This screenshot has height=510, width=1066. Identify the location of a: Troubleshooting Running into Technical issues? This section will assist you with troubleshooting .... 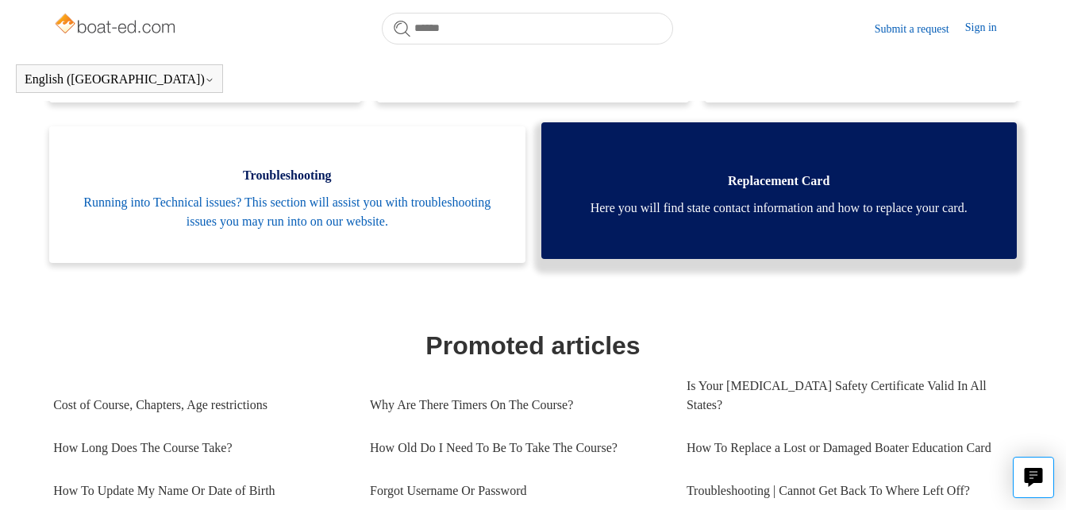
(287, 195).